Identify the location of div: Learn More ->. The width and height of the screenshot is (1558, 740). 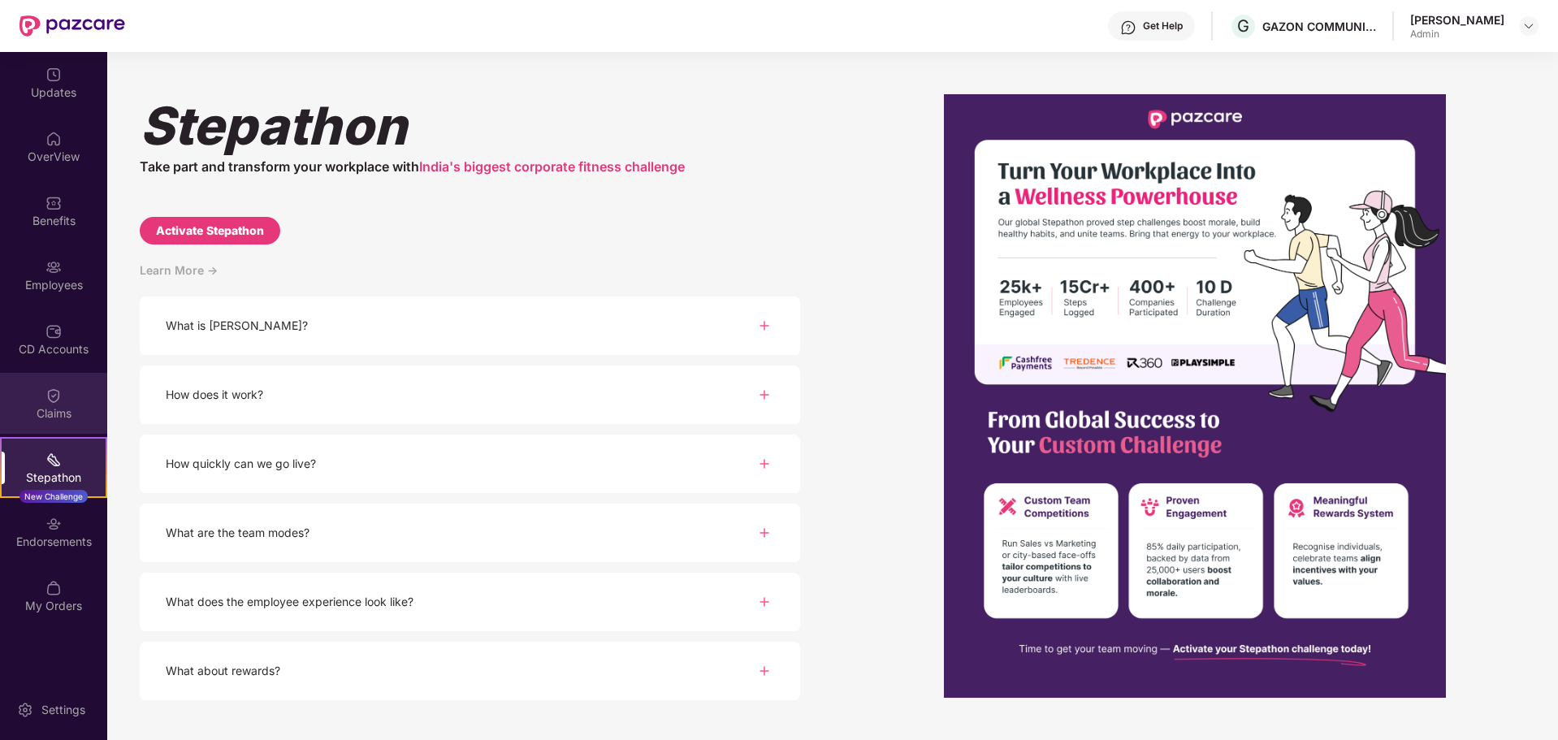
(470, 279).